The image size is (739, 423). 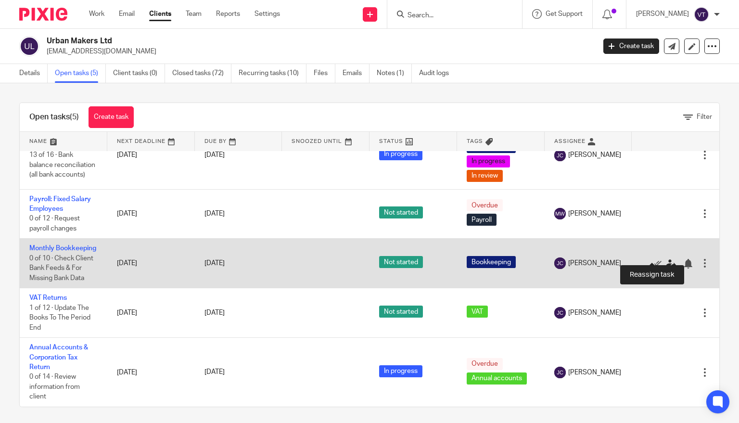 What do you see at coordinates (394, 73) in the screenshot?
I see `a: Notes (1)` at bounding box center [394, 73].